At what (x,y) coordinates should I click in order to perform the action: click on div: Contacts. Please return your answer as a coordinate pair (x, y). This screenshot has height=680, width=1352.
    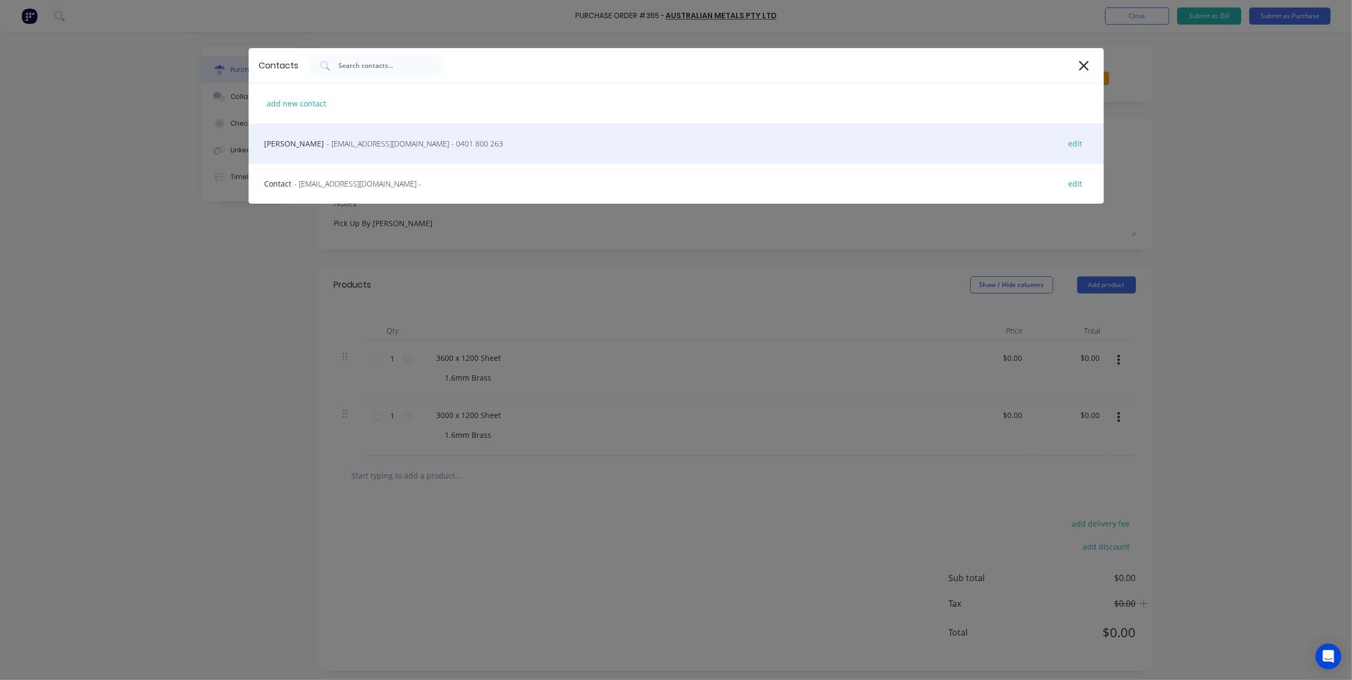
    Looking at the image, I should click on (279, 66).